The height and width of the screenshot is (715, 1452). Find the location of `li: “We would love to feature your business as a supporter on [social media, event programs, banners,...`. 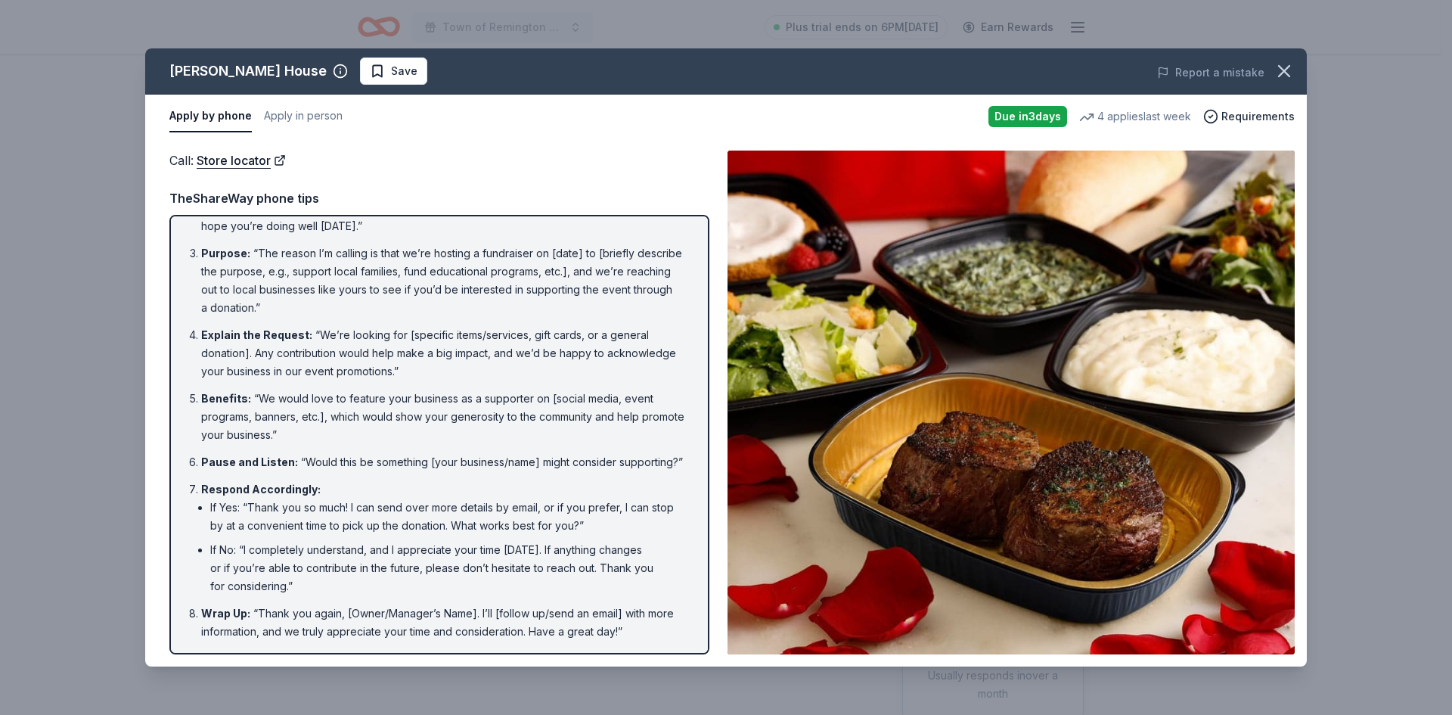

li: “We would love to feature your business as a supporter on [social media, event programs, banners,... is located at coordinates (444, 417).